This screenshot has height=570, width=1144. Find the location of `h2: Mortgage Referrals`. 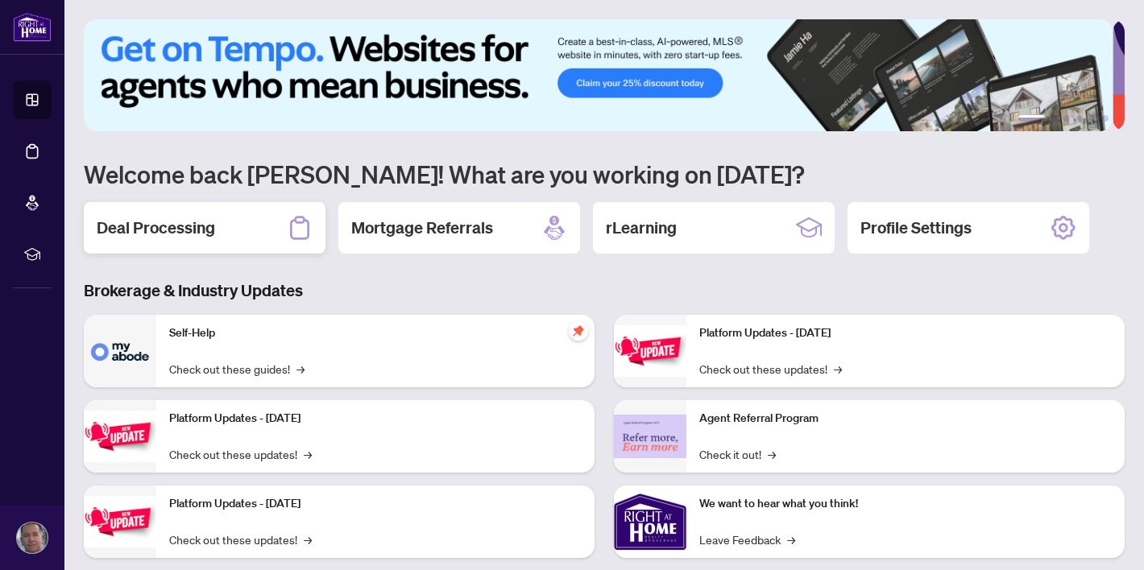

h2: Mortgage Referrals is located at coordinates (422, 228).